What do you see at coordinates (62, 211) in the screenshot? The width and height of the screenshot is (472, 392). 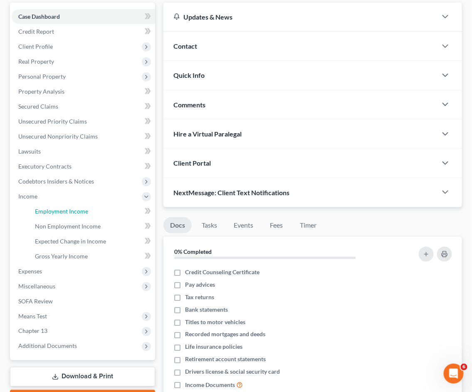 I see `span: Employment Income` at bounding box center [62, 211].